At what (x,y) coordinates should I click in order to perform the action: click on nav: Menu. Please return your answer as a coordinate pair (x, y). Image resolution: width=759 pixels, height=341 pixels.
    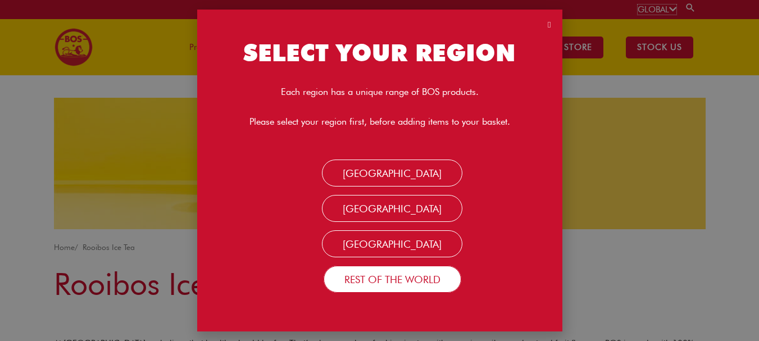
    Looking at the image, I should click on (380, 226).